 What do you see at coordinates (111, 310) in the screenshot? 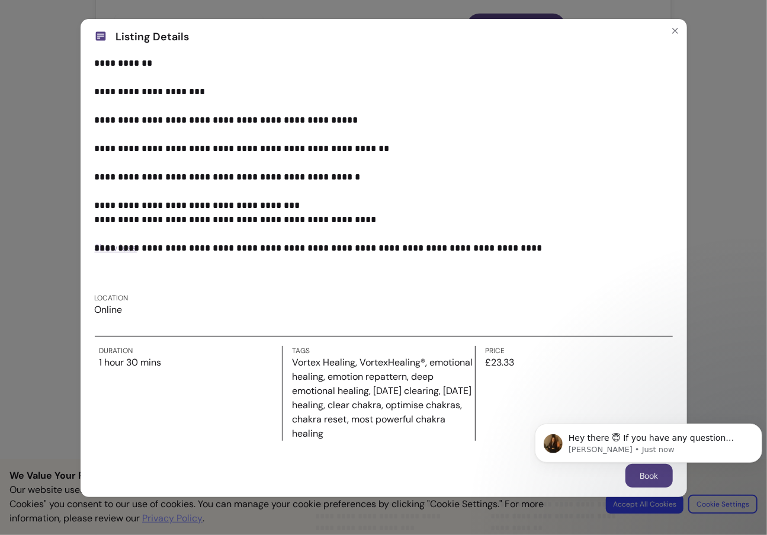
I see `p: Online` at bounding box center [111, 310].